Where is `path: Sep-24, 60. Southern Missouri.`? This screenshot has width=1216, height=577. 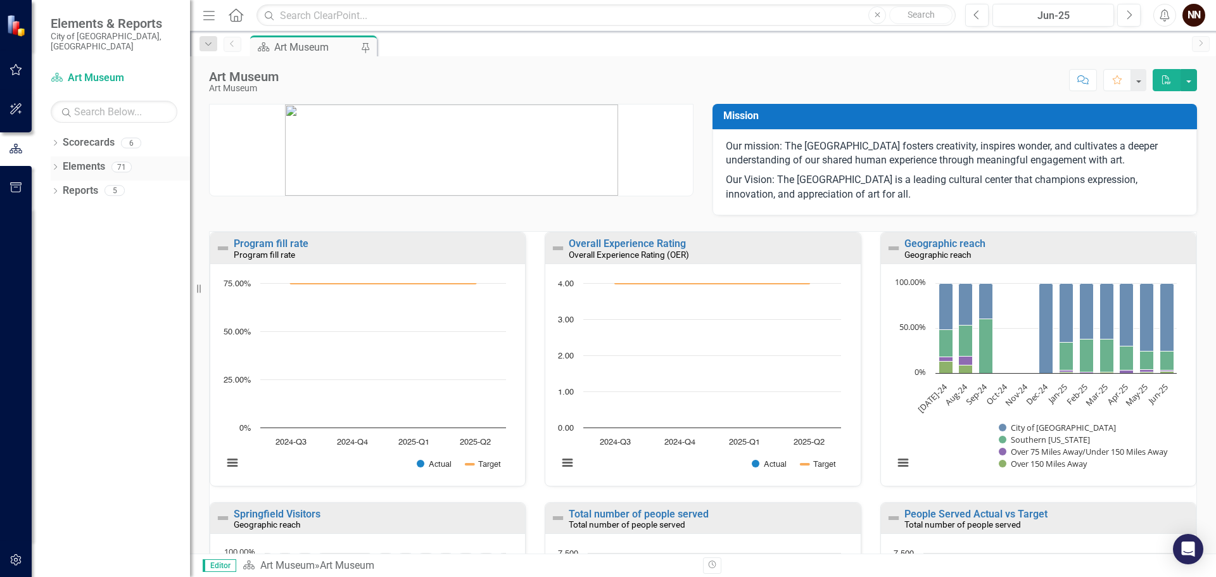 path: Sep-24, 60. Southern Missouri. is located at coordinates (985, 346).